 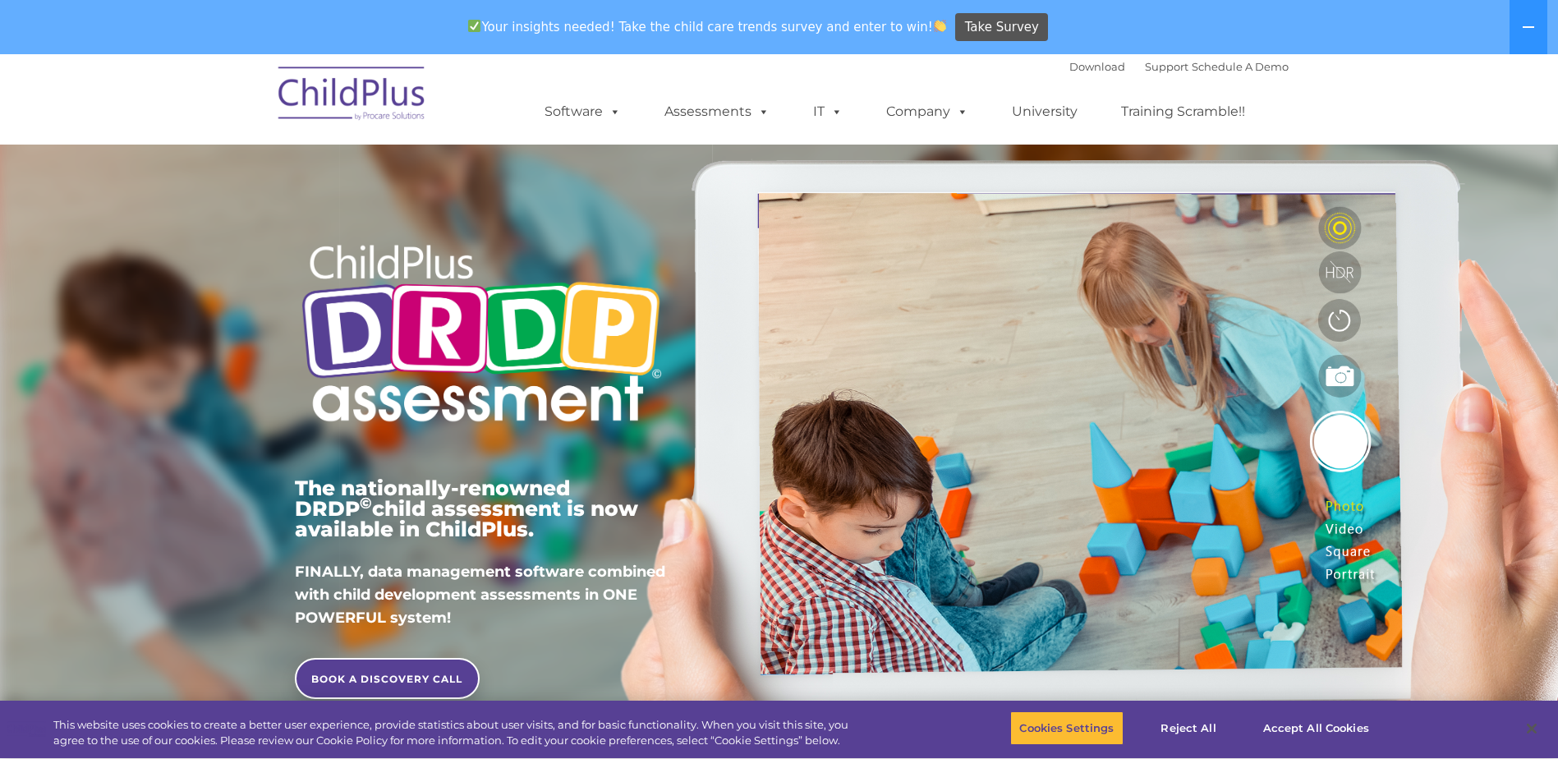 What do you see at coordinates (1066, 728) in the screenshot?
I see `button: Cookies Settings` at bounding box center [1066, 728].